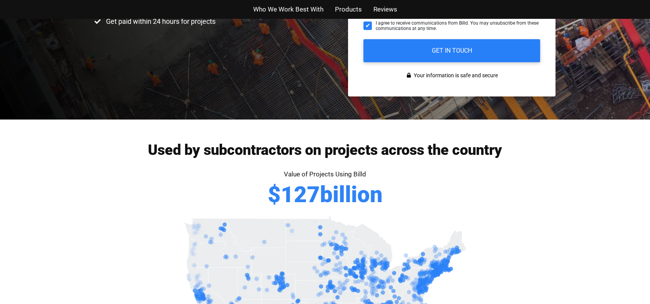  Describe the element at coordinates (300, 194) in the screenshot. I see `span: 127` at that location.